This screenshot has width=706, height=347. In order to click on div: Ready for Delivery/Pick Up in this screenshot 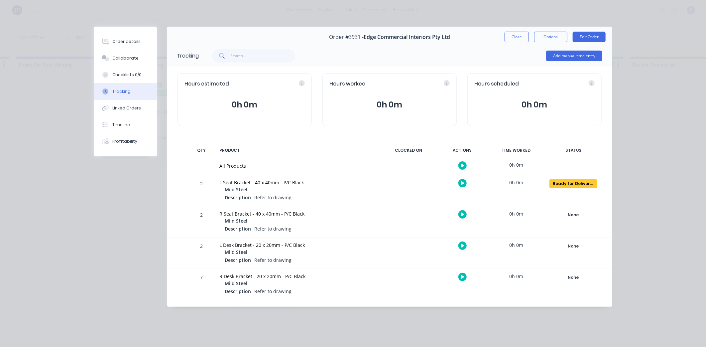, I will do `click(573, 183)`.